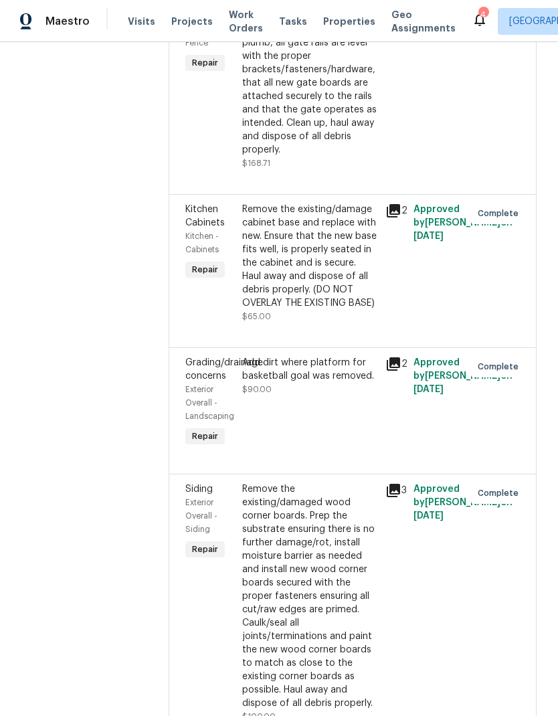 The width and height of the screenshot is (558, 716). I want to click on span: $168.71, so click(256, 163).